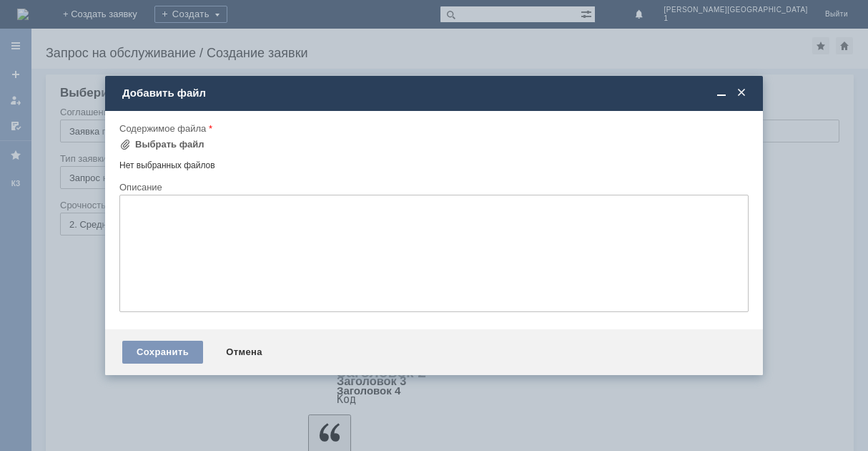  What do you see at coordinates (722, 93) in the screenshot?
I see `span: Свернуть (Ctrl + M)` at bounding box center [722, 93].